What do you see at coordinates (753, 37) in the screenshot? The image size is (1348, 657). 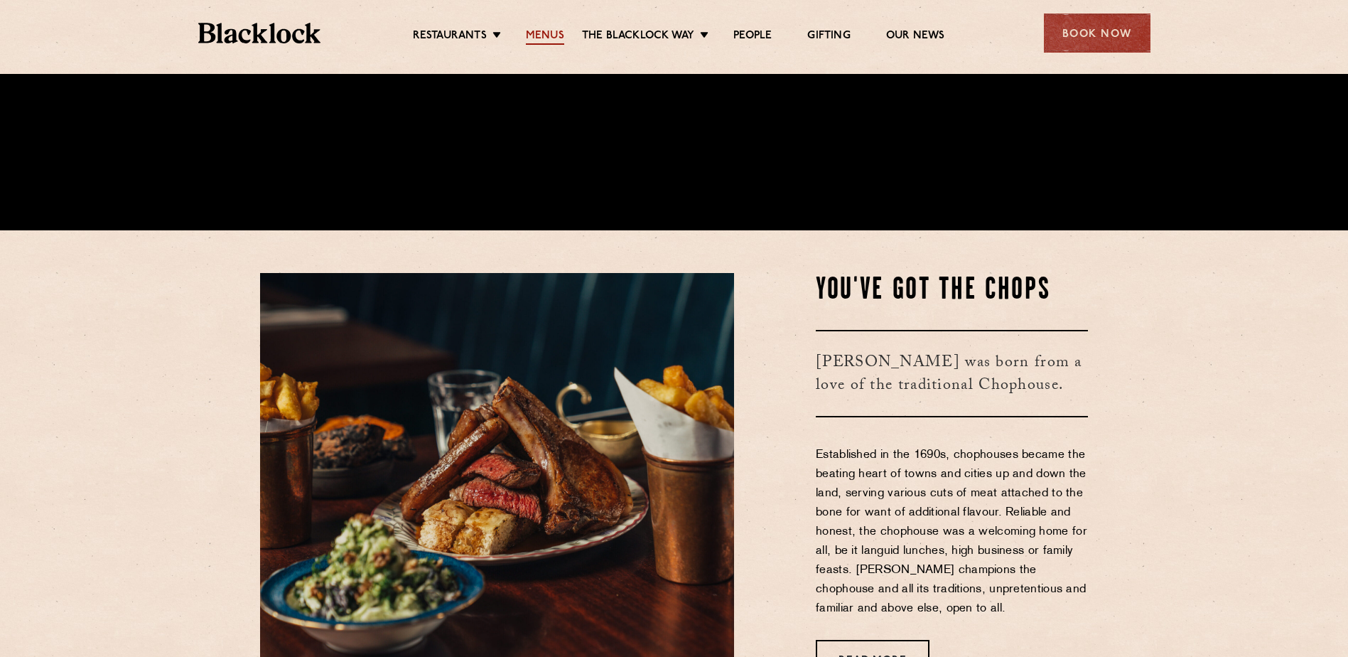 I see `a: People` at bounding box center [753, 37].